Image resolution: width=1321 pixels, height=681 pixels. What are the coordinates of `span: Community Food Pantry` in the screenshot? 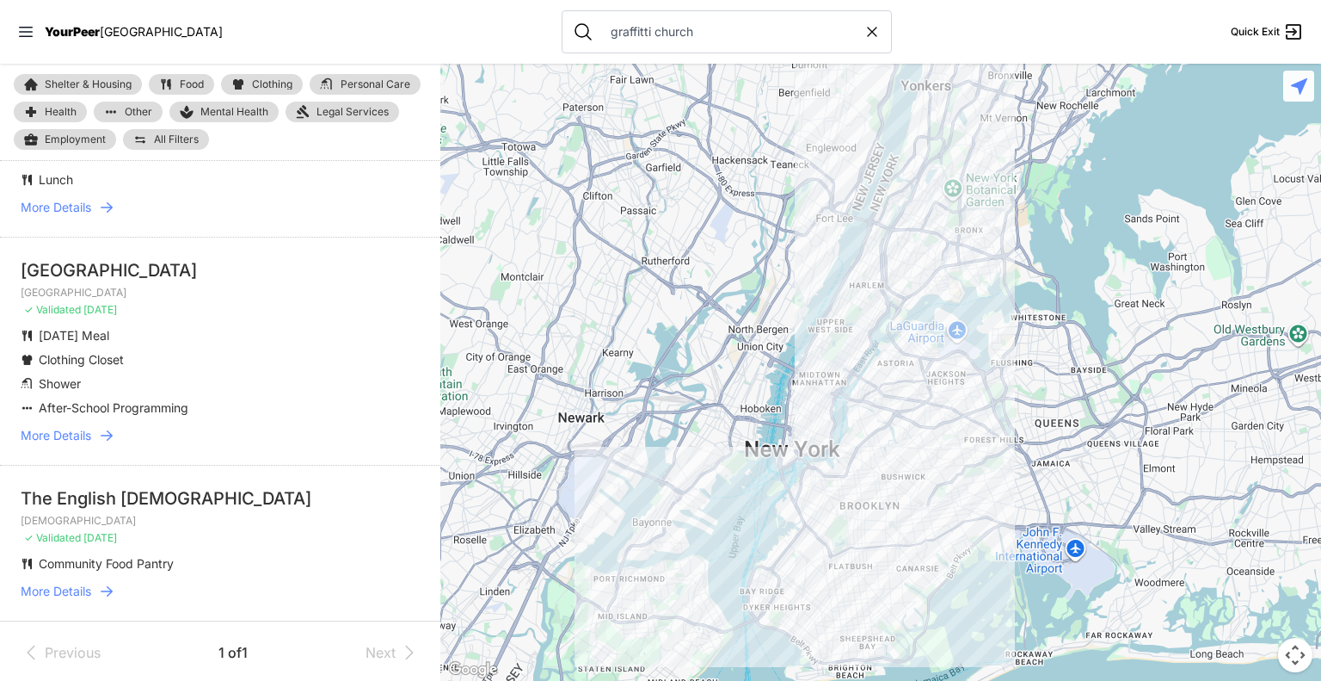 It's located at (106, 563).